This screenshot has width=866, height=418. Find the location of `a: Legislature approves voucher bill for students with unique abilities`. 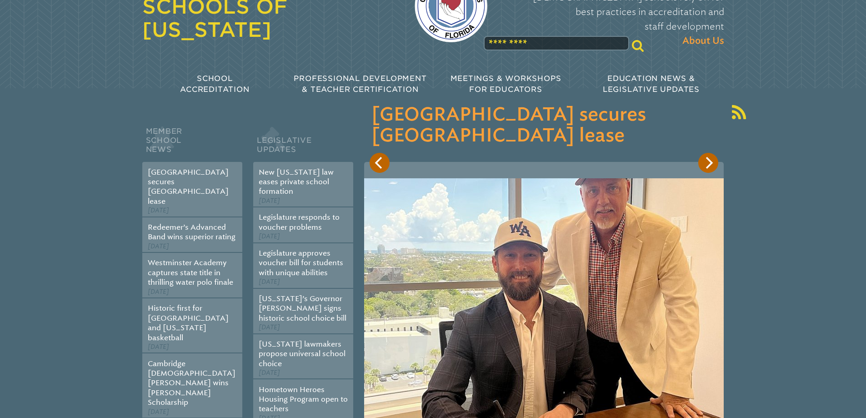

a: Legislature approves voucher bill for students with unique abilities is located at coordinates (301, 263).